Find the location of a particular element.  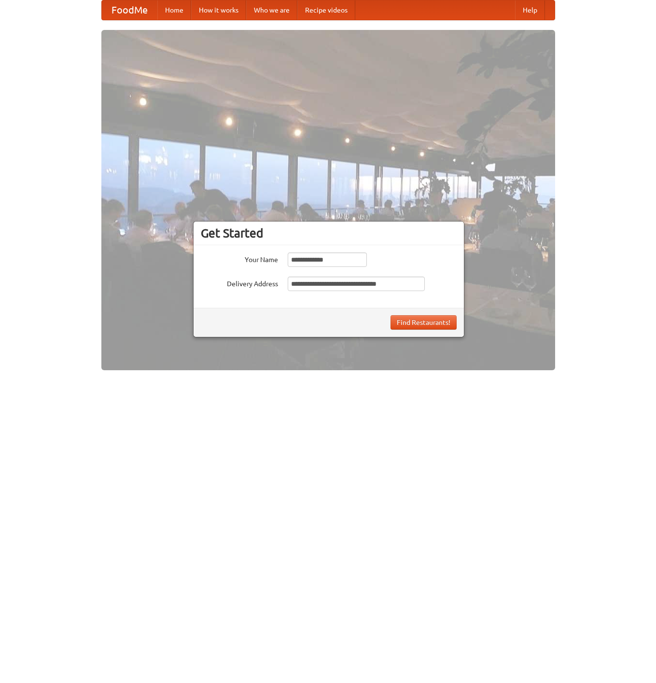

a: Help is located at coordinates (530, 10).